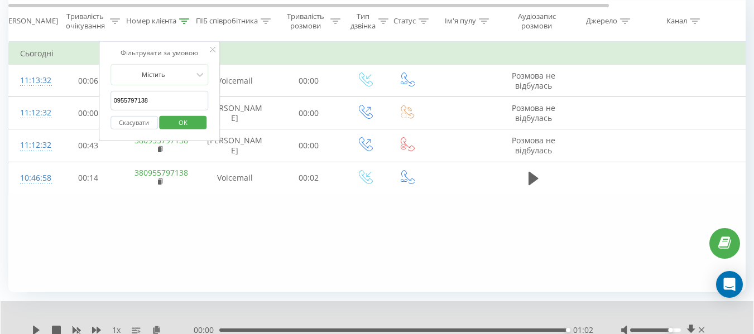 The image size is (754, 334). What do you see at coordinates (88, 146) in the screenshot?
I see `td: 00:43` at bounding box center [88, 146].